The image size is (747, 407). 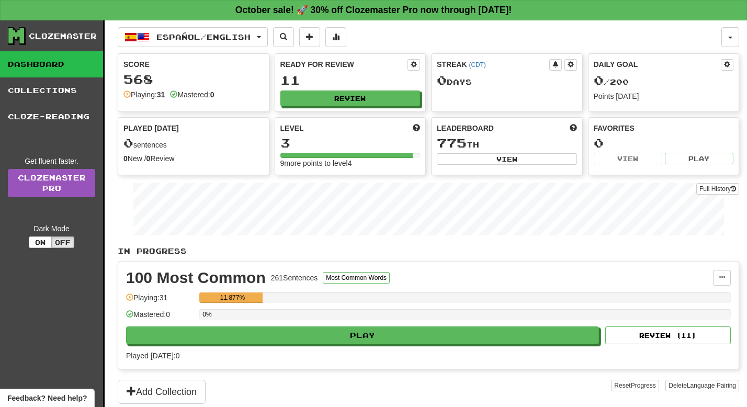 I want to click on div: th, so click(x=507, y=143).